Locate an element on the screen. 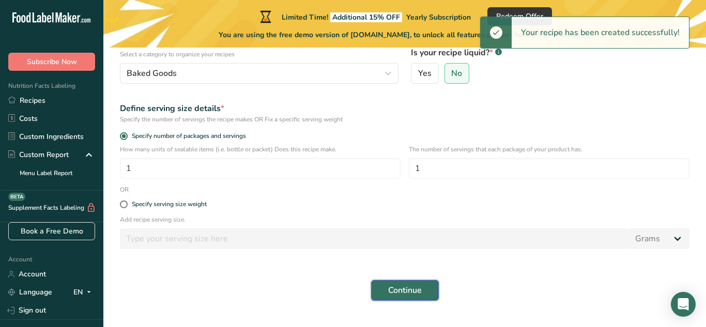 The width and height of the screenshot is (706, 327). div: Limited Time! is located at coordinates (364, 17).